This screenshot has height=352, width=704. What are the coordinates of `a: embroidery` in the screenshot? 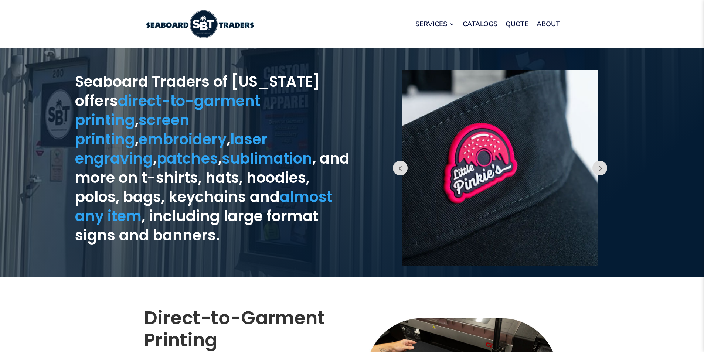 It's located at (183, 139).